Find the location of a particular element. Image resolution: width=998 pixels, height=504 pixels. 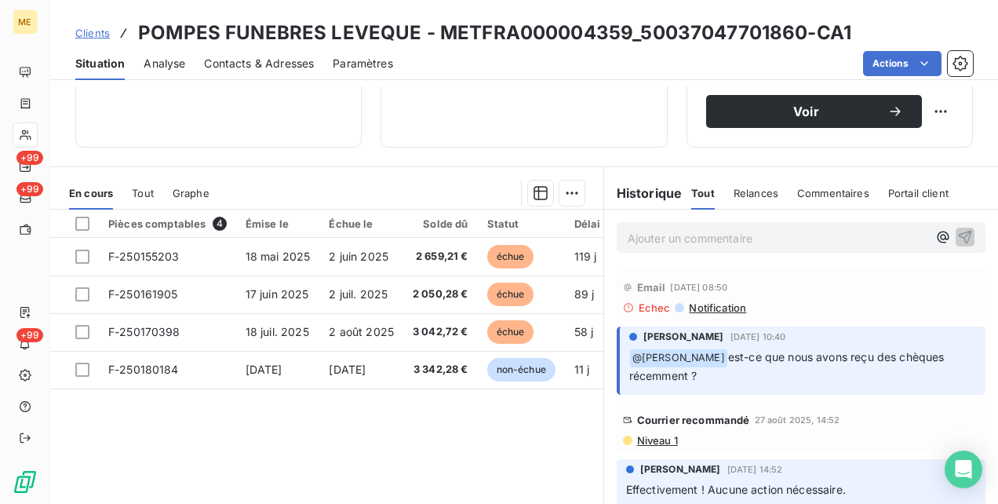

h6: Historique is located at coordinates (643, 193).